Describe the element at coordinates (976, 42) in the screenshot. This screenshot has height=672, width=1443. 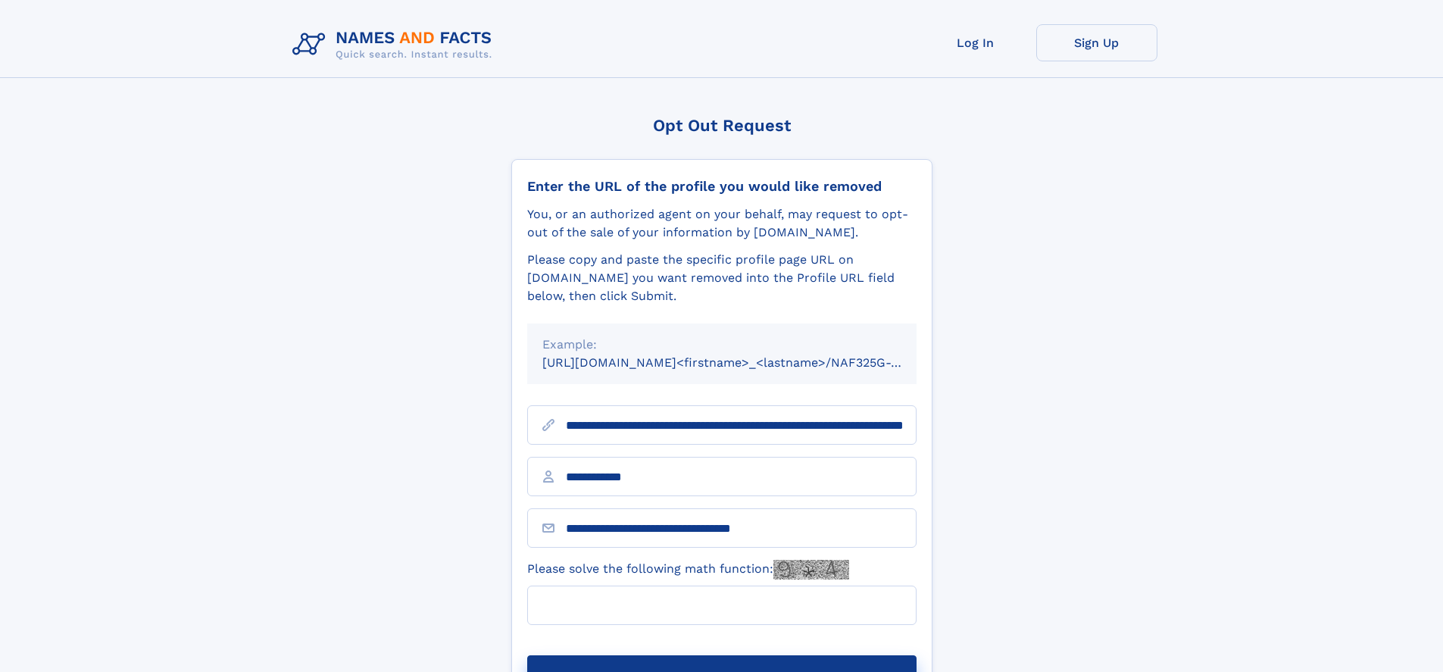
I see `a: Log In` at that location.